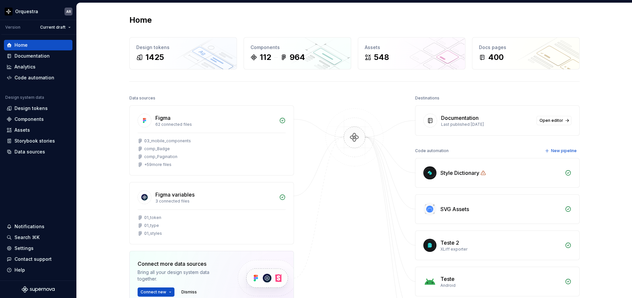  I want to click on a: Components, so click(38, 119).